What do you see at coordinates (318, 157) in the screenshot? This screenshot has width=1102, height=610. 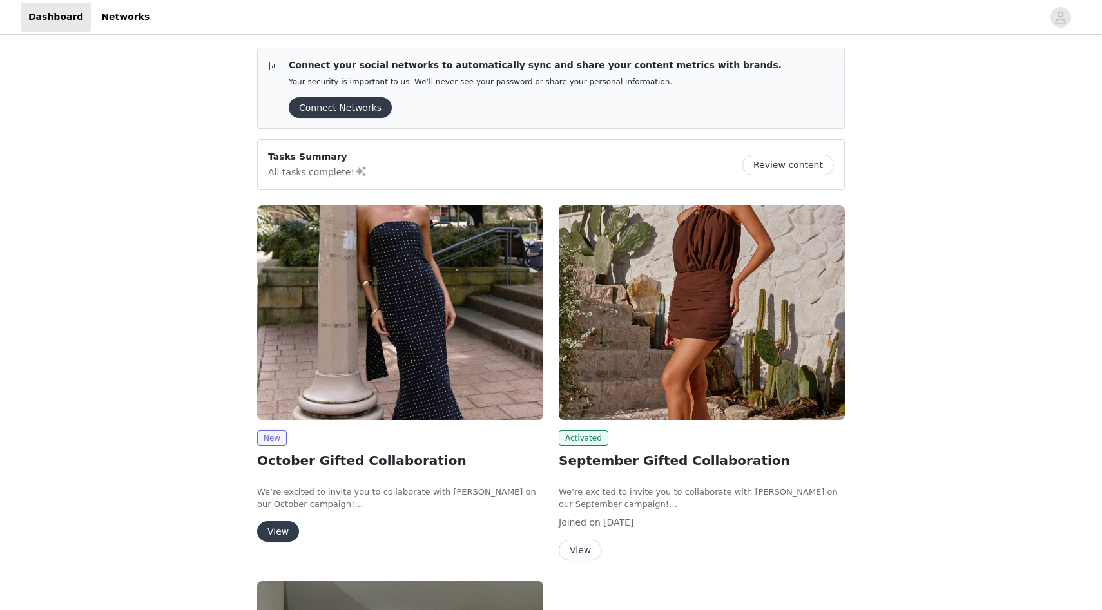 I see `p: Tasks Summary` at bounding box center [318, 157].